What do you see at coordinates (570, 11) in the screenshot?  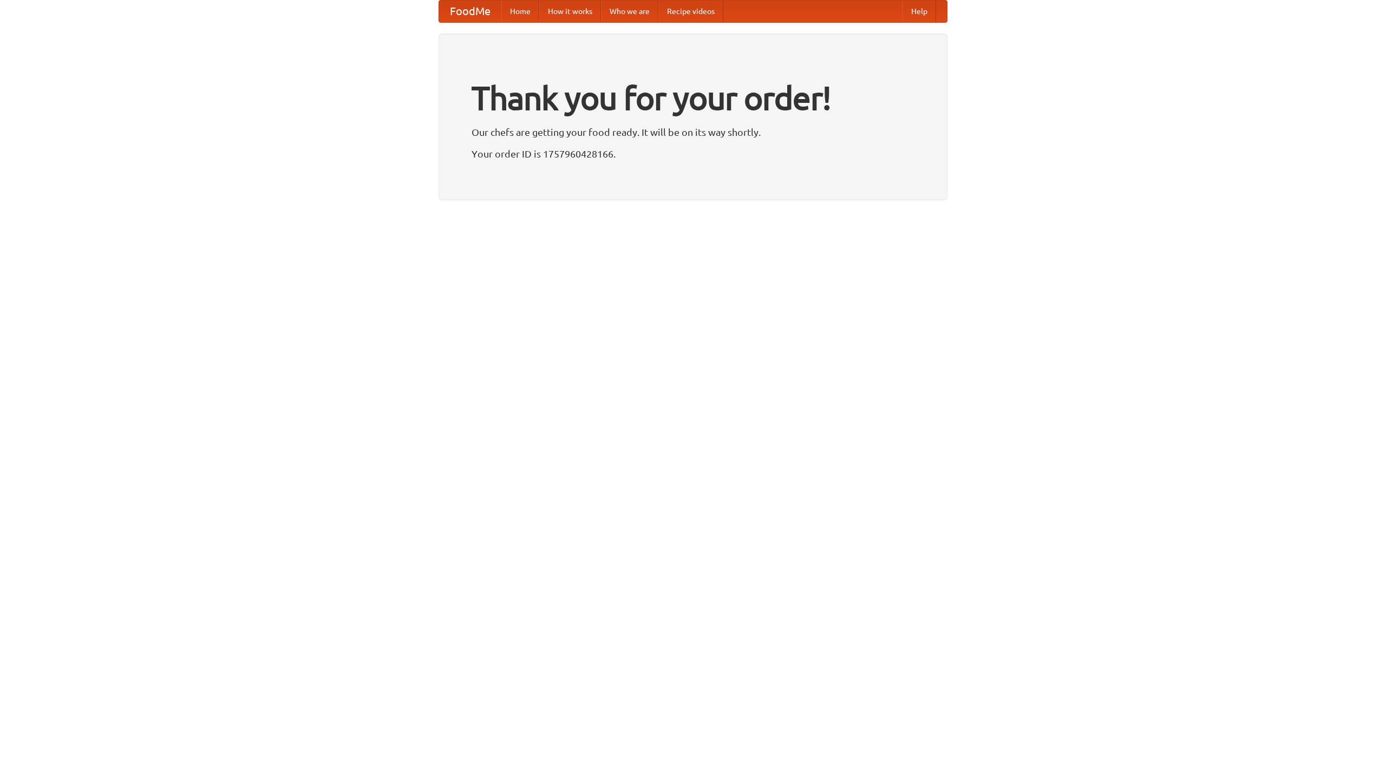 I see `a: How it works` at bounding box center [570, 11].